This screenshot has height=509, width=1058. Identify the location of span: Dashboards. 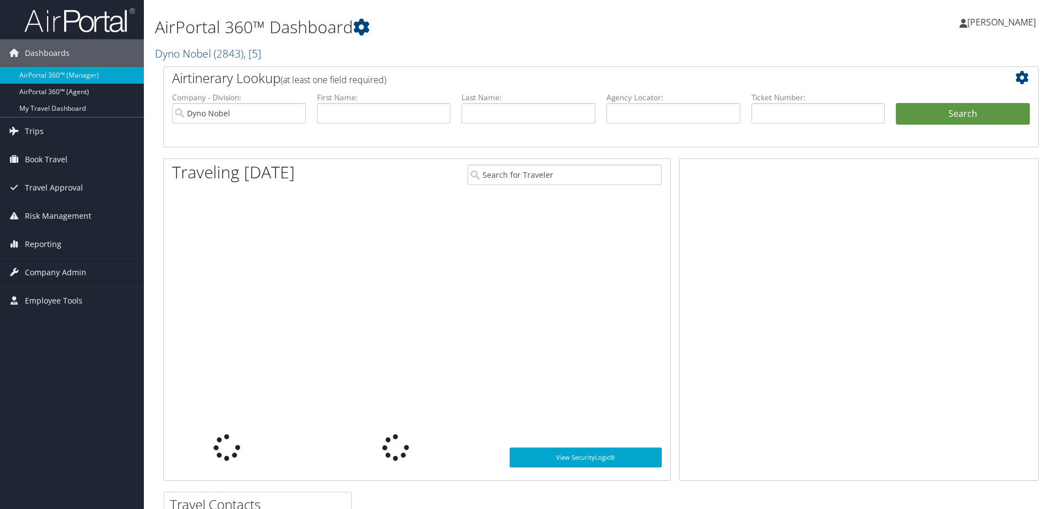
(47, 53).